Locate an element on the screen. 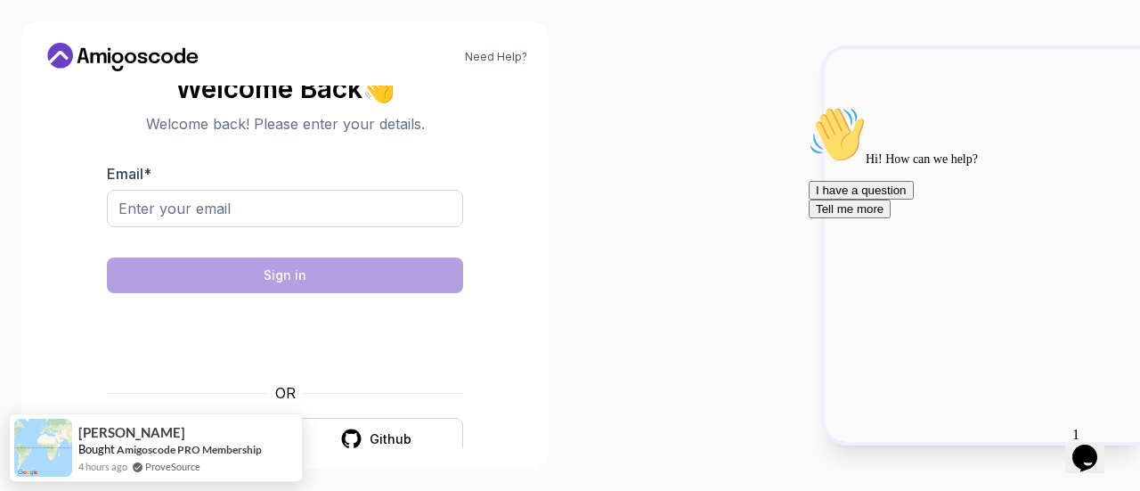 This screenshot has height=491, width=1140. input: Enter your email is located at coordinates (285, 208).